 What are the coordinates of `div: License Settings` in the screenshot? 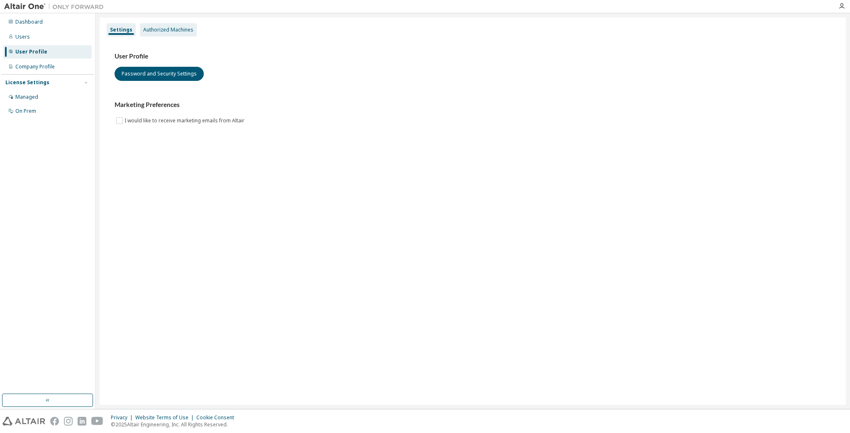 It's located at (27, 83).